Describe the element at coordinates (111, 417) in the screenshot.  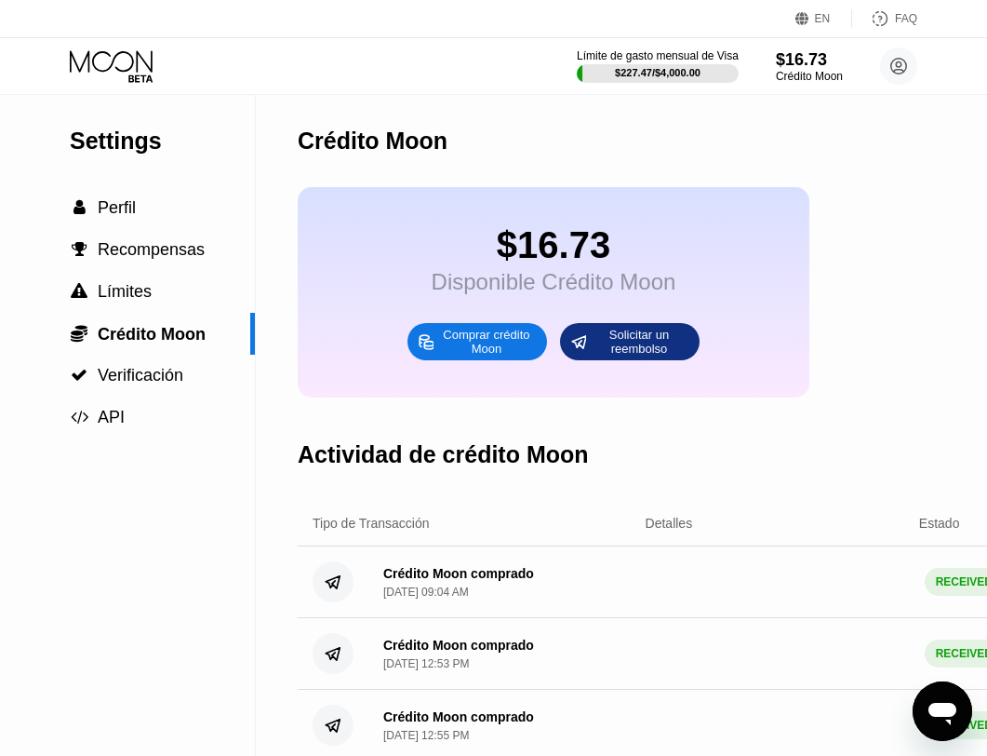
I see `span: API` at that location.